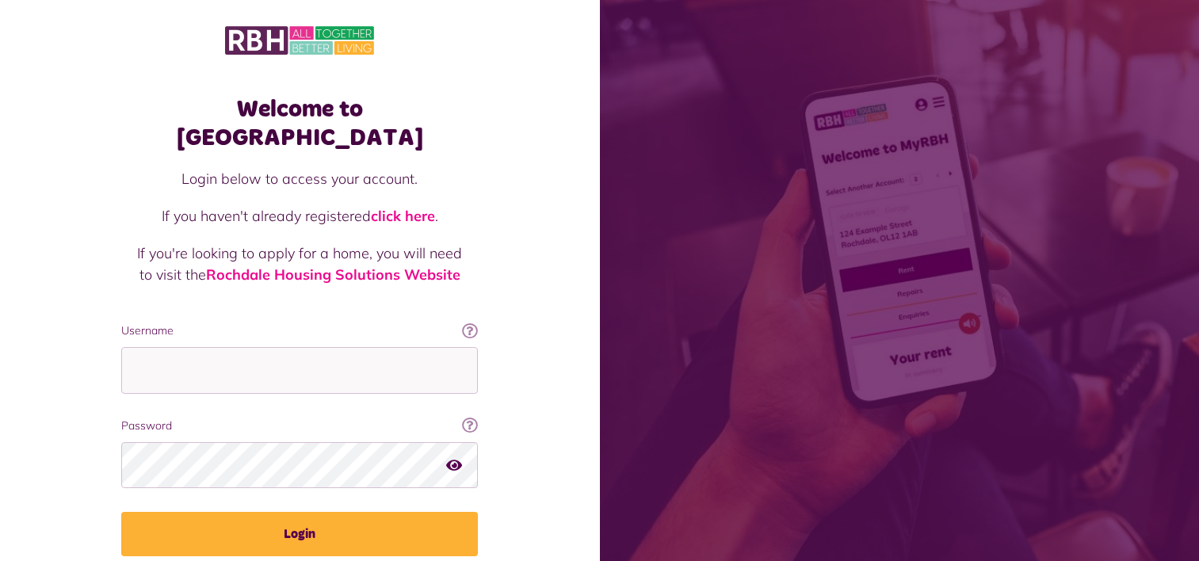  Describe the element at coordinates (299, 534) in the screenshot. I see `button: Login` at that location.